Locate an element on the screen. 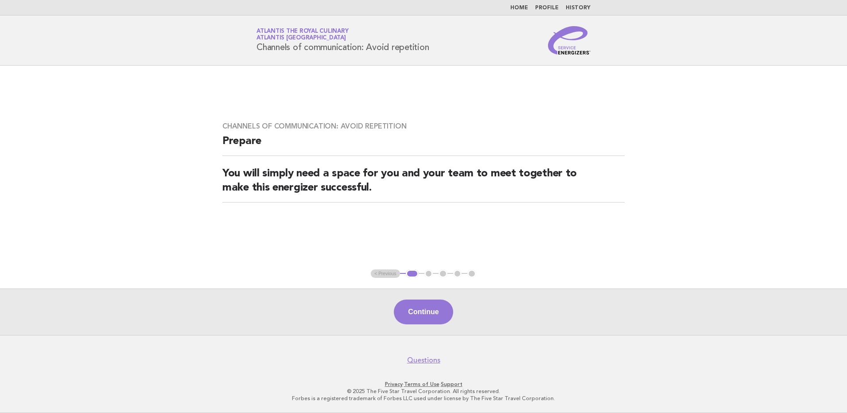  a: Questions is located at coordinates (424, 360).